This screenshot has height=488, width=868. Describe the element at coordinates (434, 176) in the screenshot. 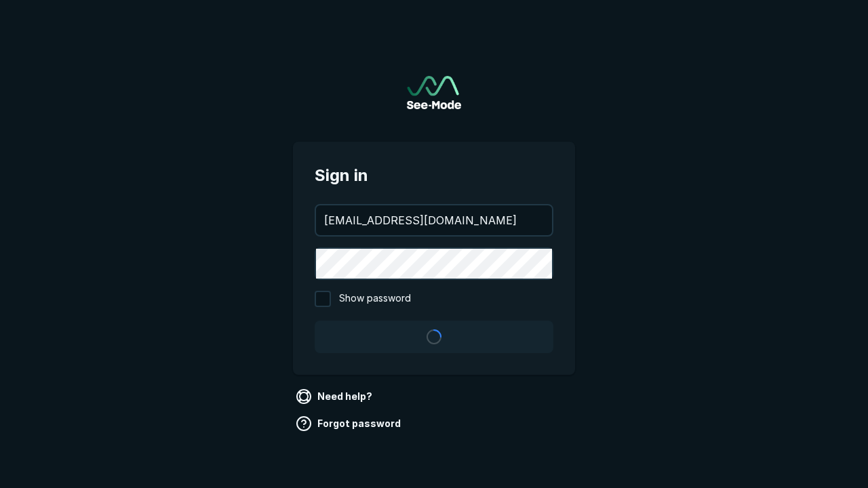

I see `span: Sign in` at that location.